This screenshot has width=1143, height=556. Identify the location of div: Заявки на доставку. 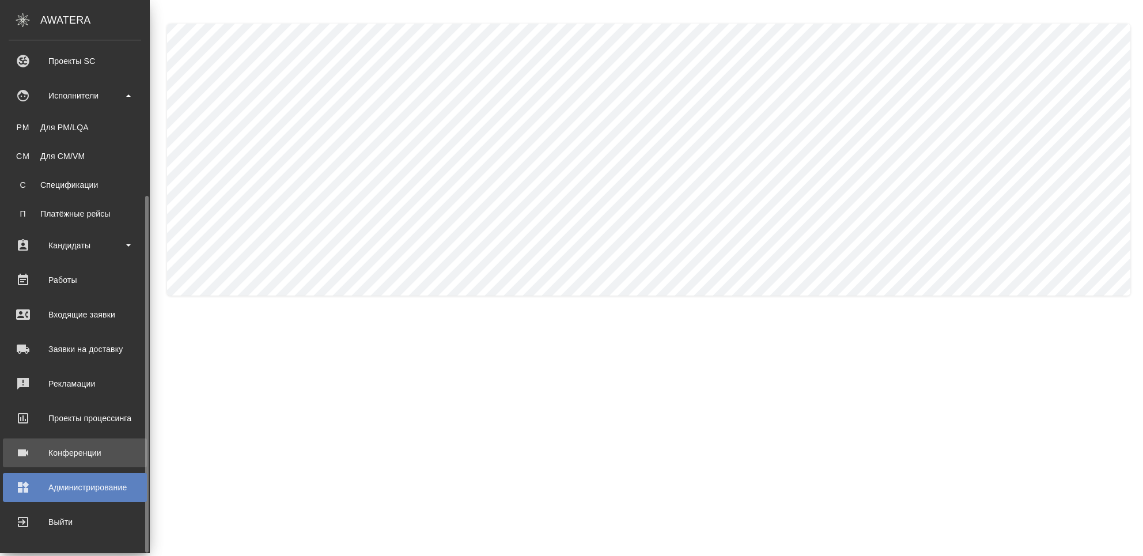
(75, 349).